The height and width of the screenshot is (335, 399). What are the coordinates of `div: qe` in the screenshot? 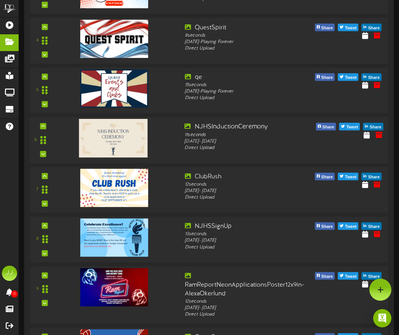 It's located at (239, 77).